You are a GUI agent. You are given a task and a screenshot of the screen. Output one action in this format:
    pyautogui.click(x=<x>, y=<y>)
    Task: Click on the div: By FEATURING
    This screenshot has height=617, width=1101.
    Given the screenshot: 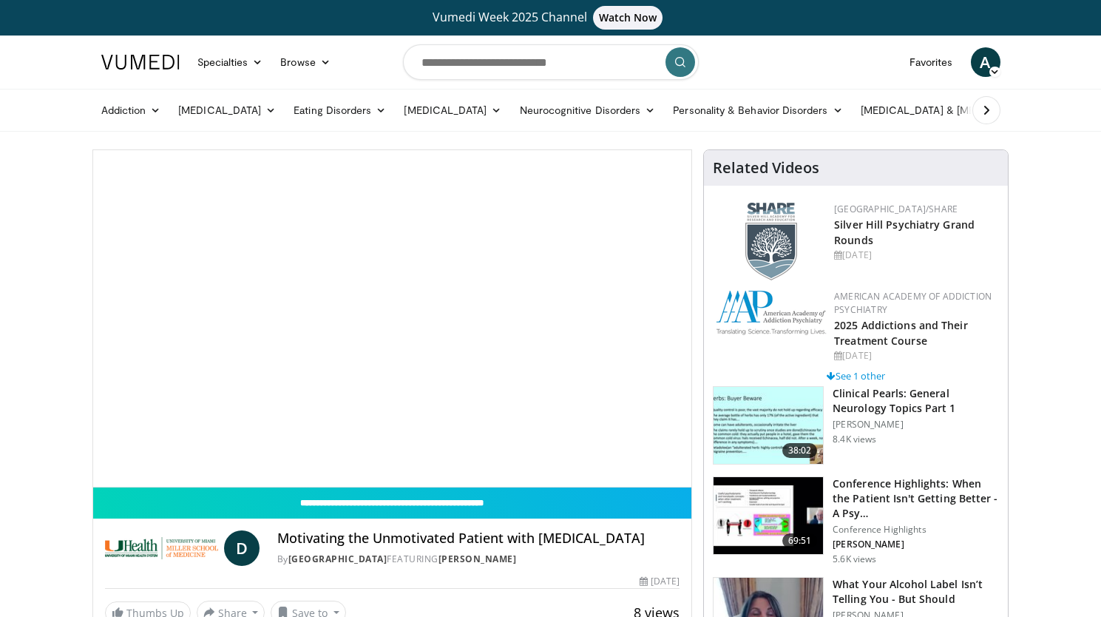 What is the action you would take?
    pyautogui.click(x=479, y=559)
    